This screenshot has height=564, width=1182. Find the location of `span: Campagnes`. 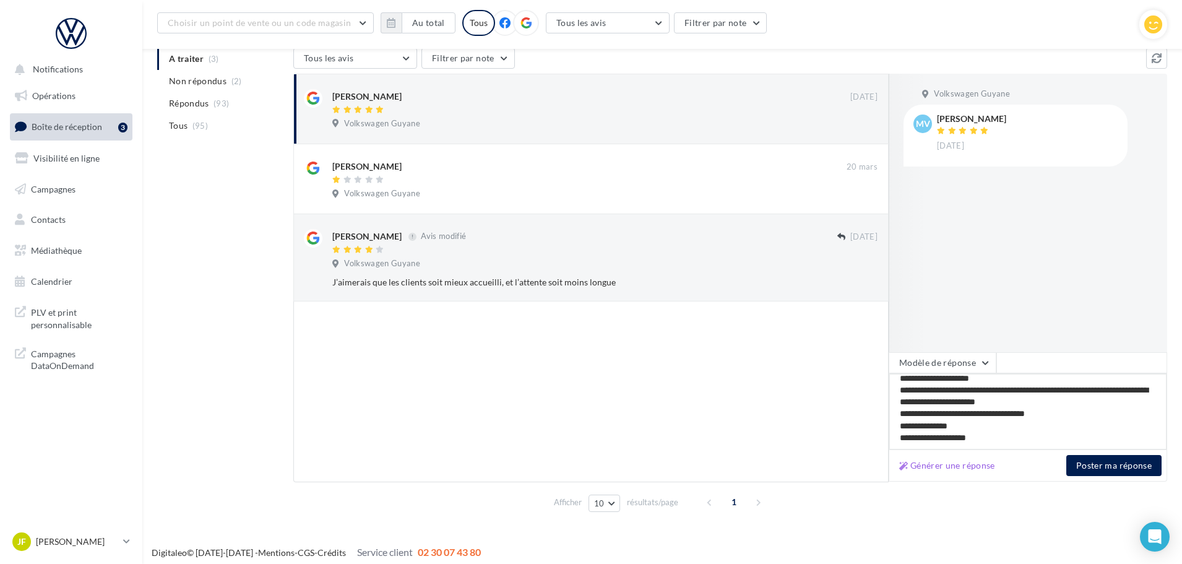

span: Campagnes is located at coordinates (53, 188).